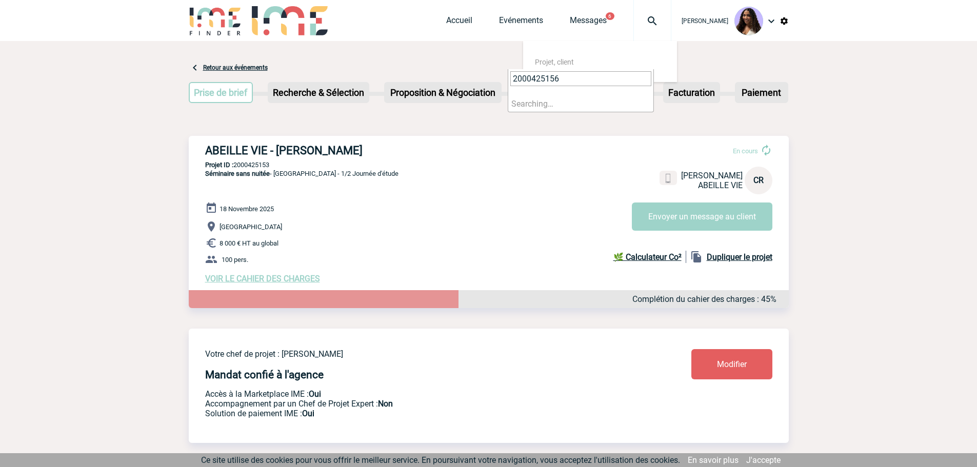  What do you see at coordinates (748, 21) in the screenshot?
I see `img: 131234-0.jpg` at bounding box center [748, 21].